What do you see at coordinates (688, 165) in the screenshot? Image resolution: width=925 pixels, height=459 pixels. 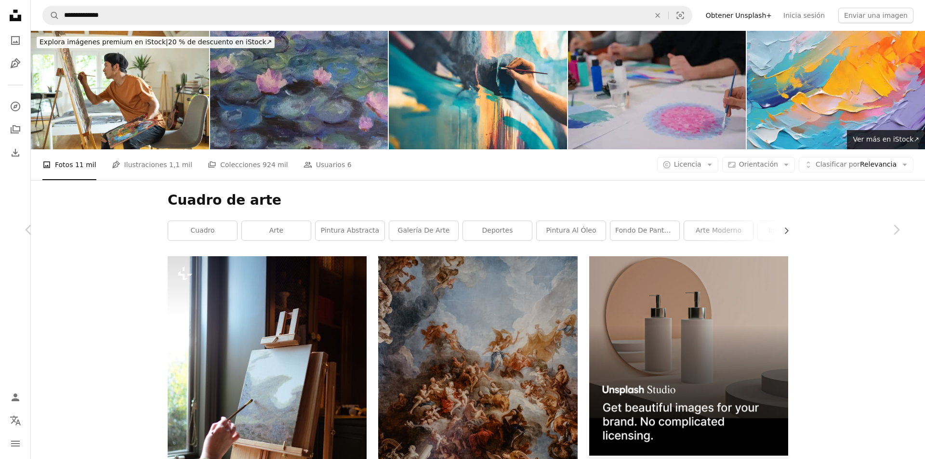 I see `button: Licencia` at bounding box center [688, 165].